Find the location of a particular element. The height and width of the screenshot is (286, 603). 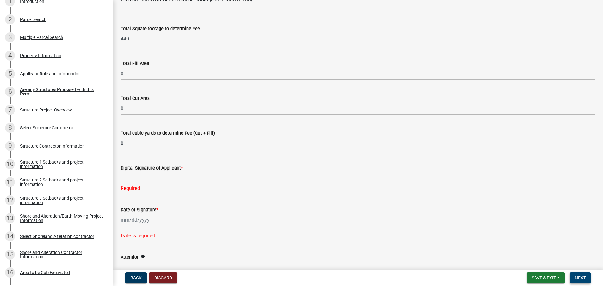

div: Shoreland Alteration/Earth-Moving Project Information is located at coordinates (62, 218).